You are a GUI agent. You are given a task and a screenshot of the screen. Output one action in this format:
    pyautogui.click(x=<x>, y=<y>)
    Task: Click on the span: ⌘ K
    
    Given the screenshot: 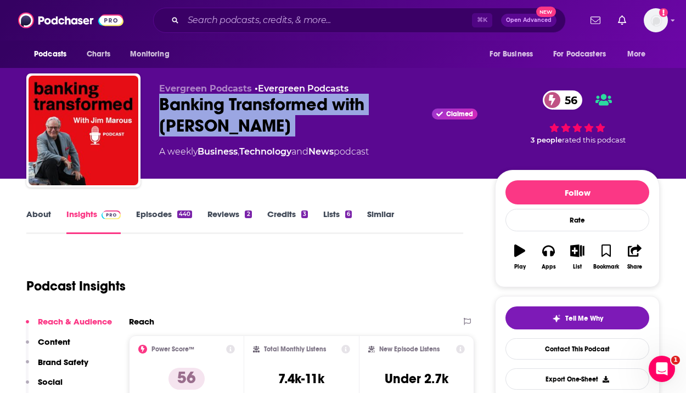 What is the action you would take?
    pyautogui.click(x=482, y=20)
    